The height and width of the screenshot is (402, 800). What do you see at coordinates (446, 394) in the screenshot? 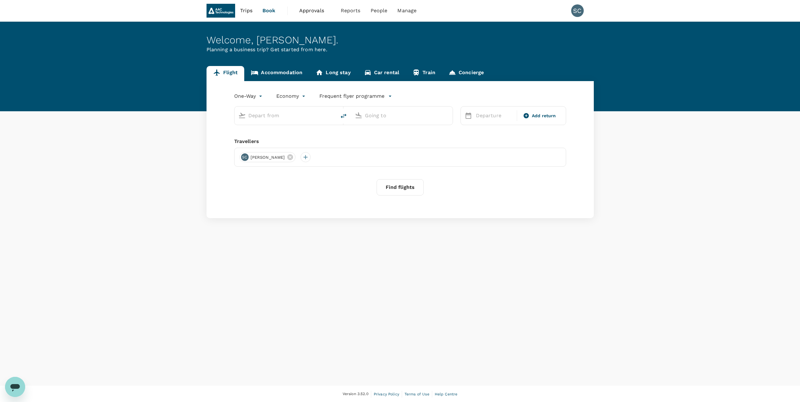
I see `a: Help Centre` at bounding box center [446, 394].